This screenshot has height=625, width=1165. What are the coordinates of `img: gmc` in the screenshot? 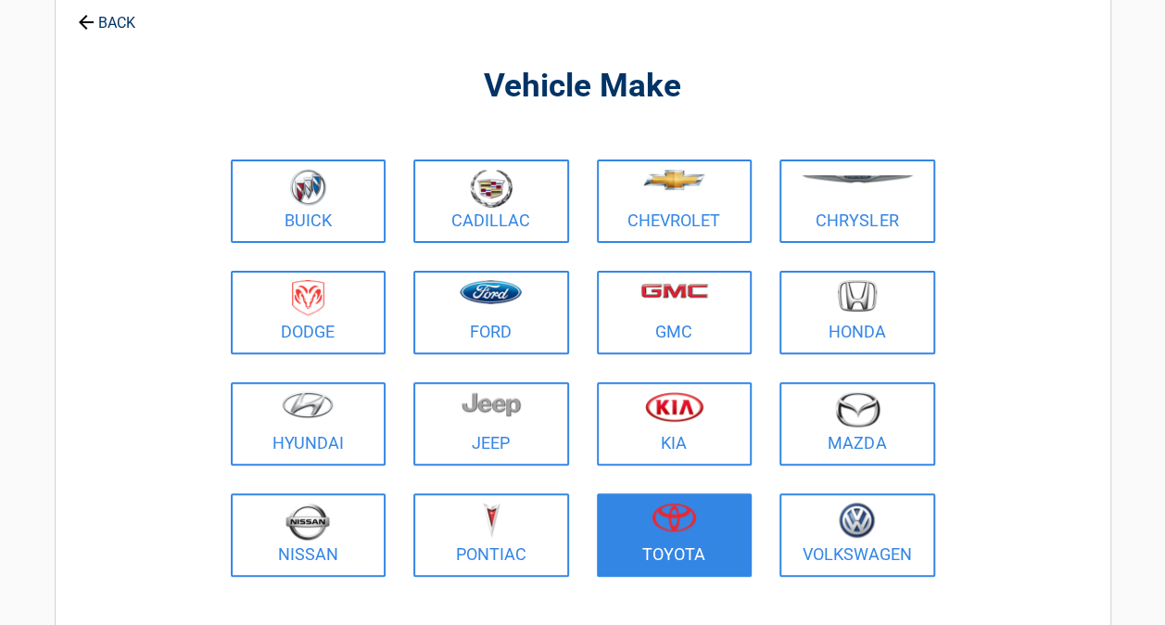 It's located at (674, 290).